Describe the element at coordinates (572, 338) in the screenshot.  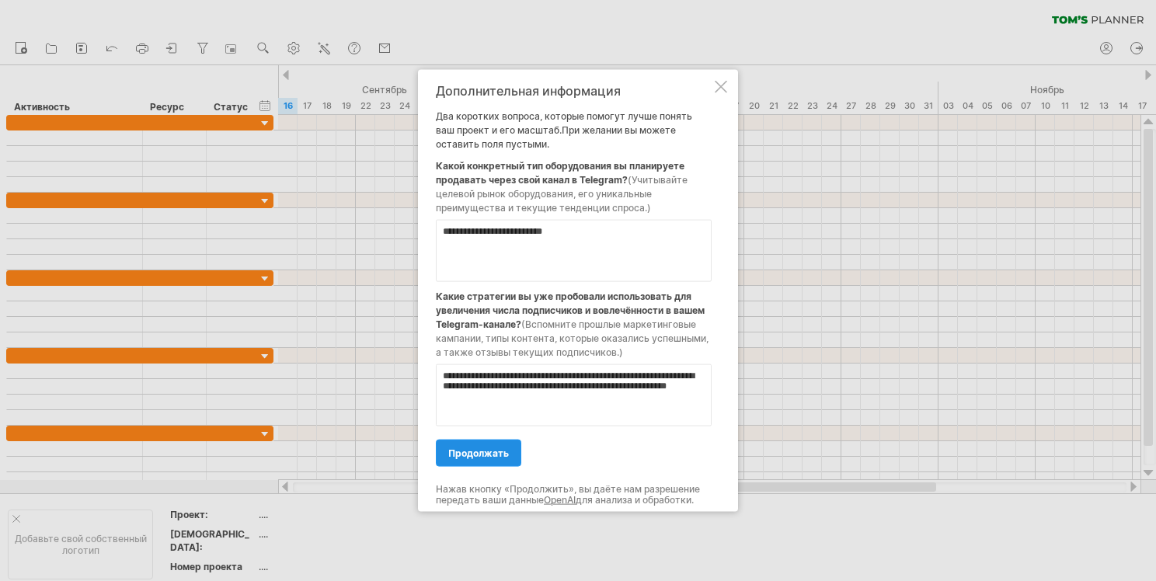
I see `ya-tr-span: (Вспомните прошлые маркетинговые кампании, типы контента, которые оказались успешными, а также от...` at that location.